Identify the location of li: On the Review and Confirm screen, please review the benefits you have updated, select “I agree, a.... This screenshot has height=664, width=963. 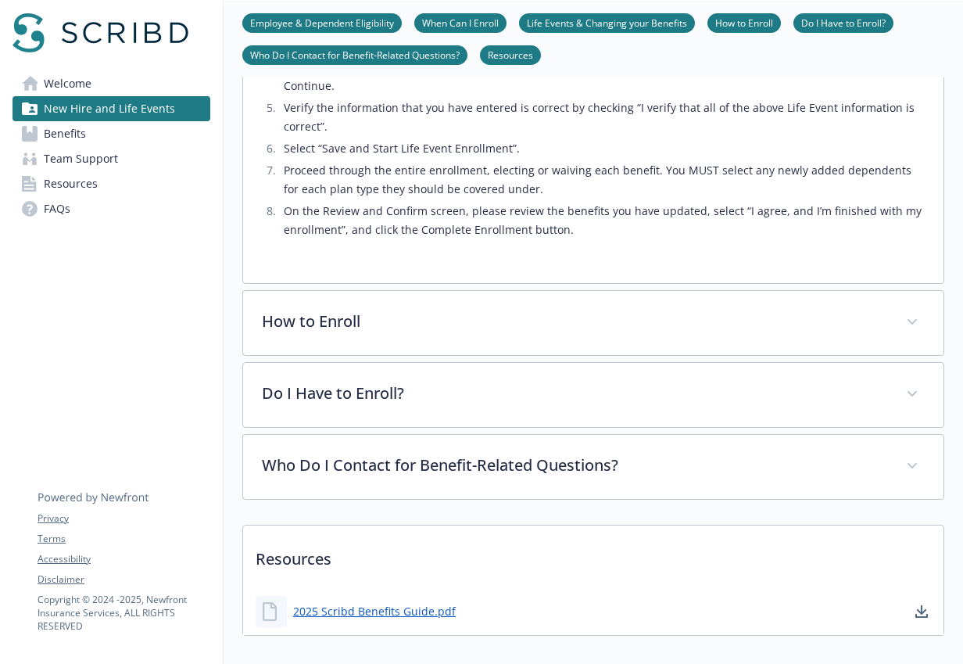
(602, 220).